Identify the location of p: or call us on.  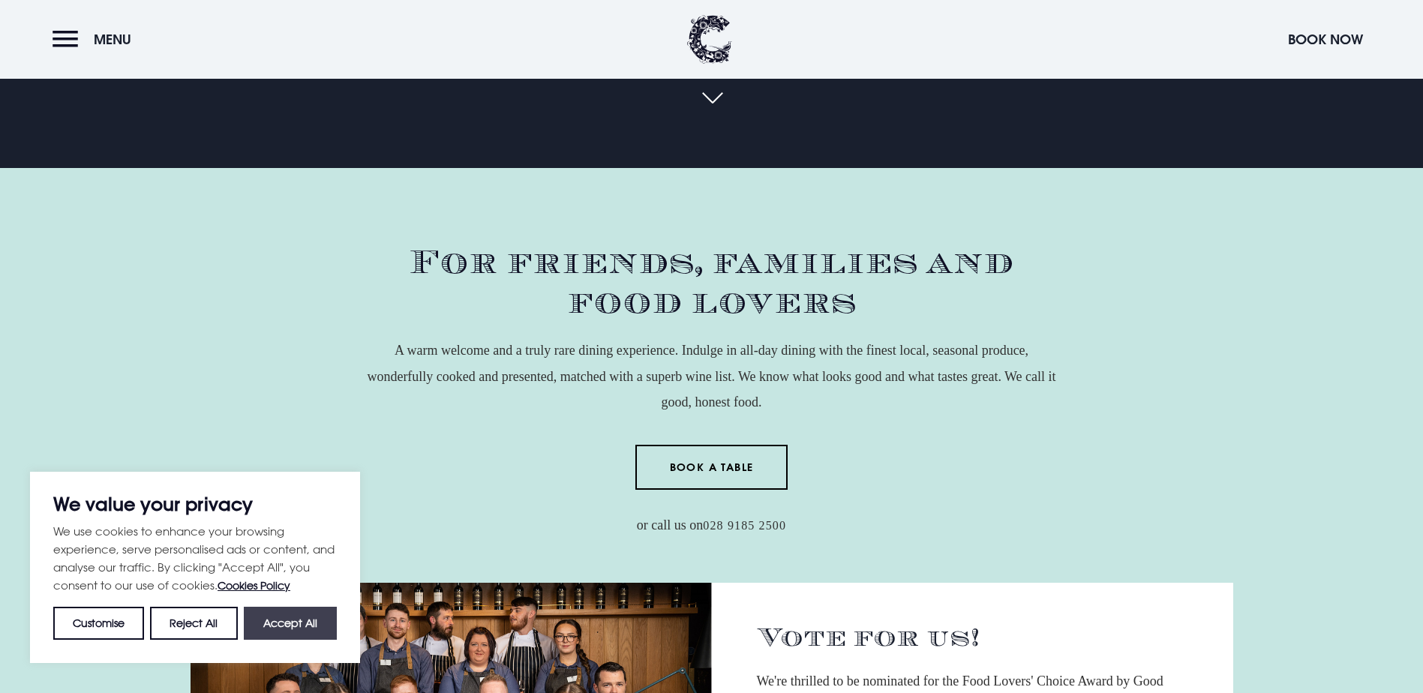
(712, 525).